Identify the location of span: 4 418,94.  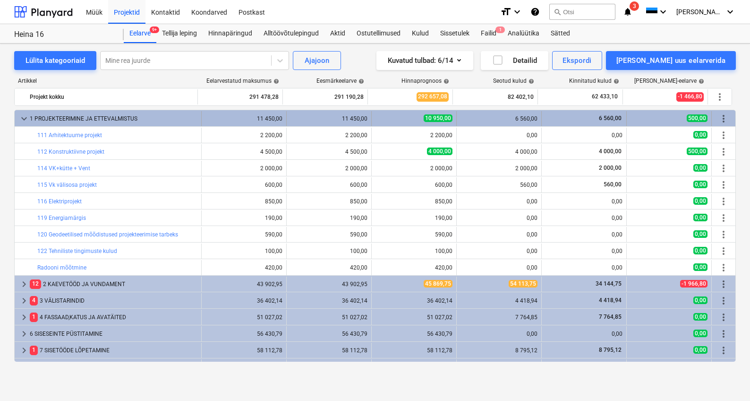
(611, 300).